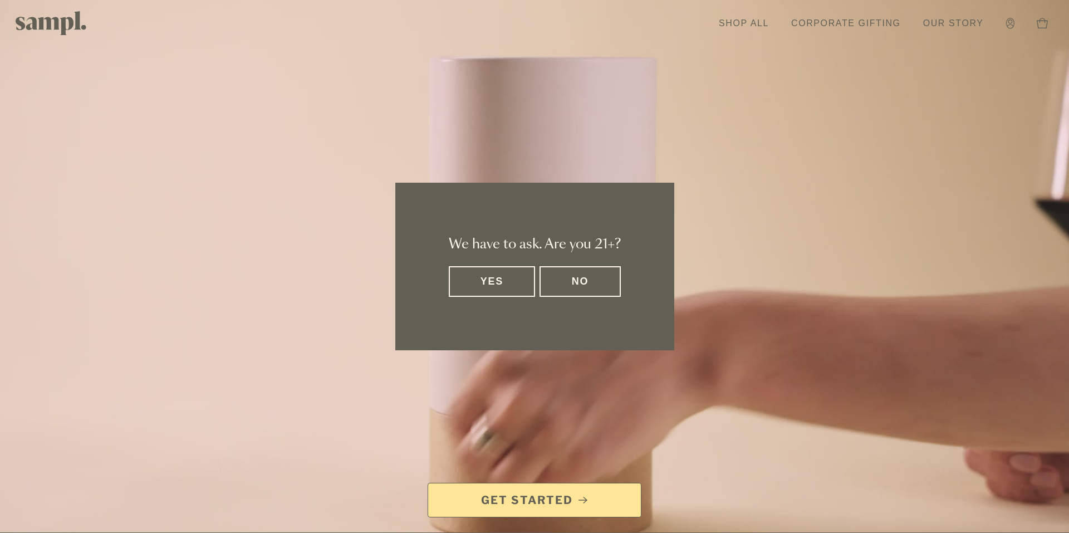 This screenshot has width=1069, height=533. Describe the element at coordinates (744, 23) in the screenshot. I see `a: Shop All` at that location.